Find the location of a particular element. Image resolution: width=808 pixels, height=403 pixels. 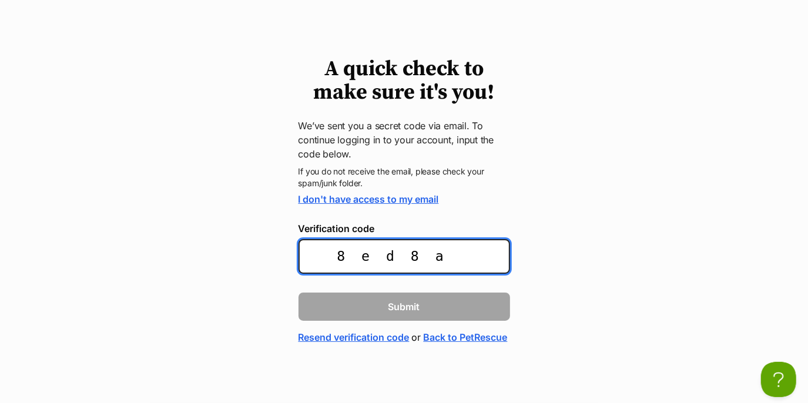

p: If you do not receive the email, please check your spam/junk folder. is located at coordinates (404, 178).